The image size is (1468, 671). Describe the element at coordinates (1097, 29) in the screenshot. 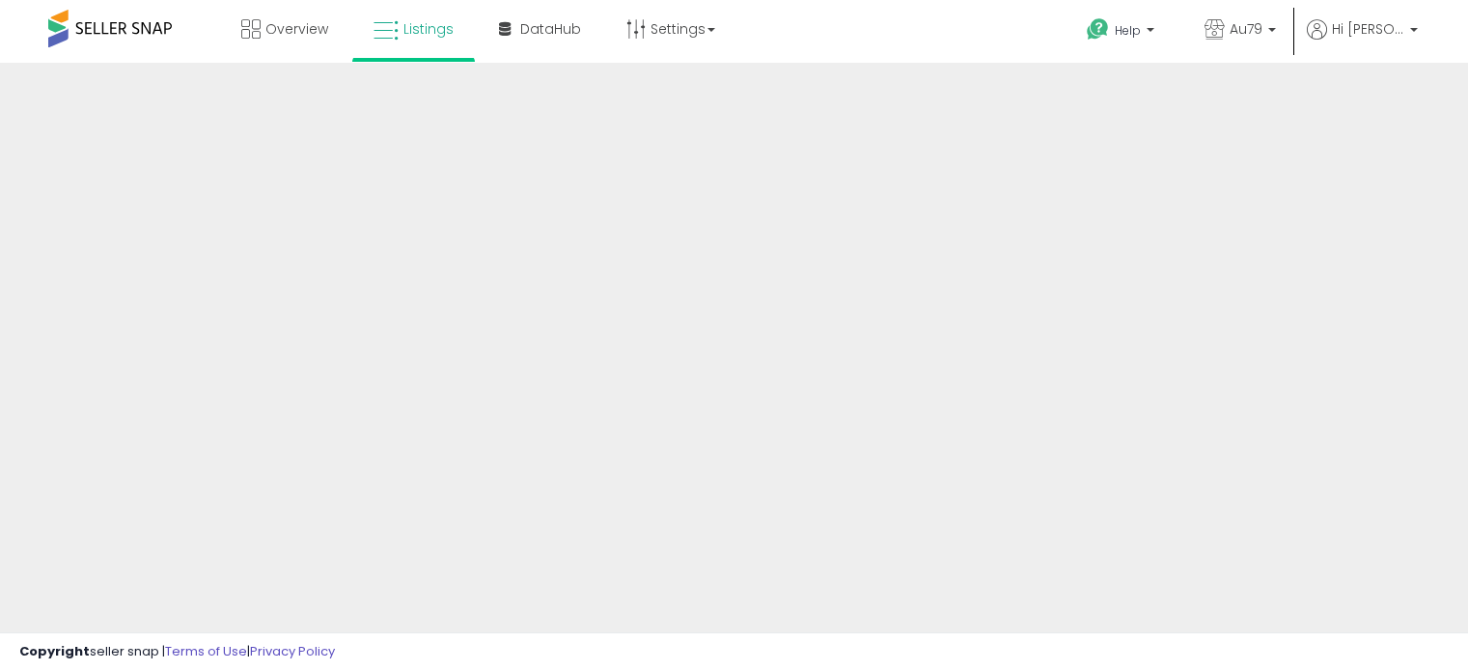

I see `i: Get Help` at that location.